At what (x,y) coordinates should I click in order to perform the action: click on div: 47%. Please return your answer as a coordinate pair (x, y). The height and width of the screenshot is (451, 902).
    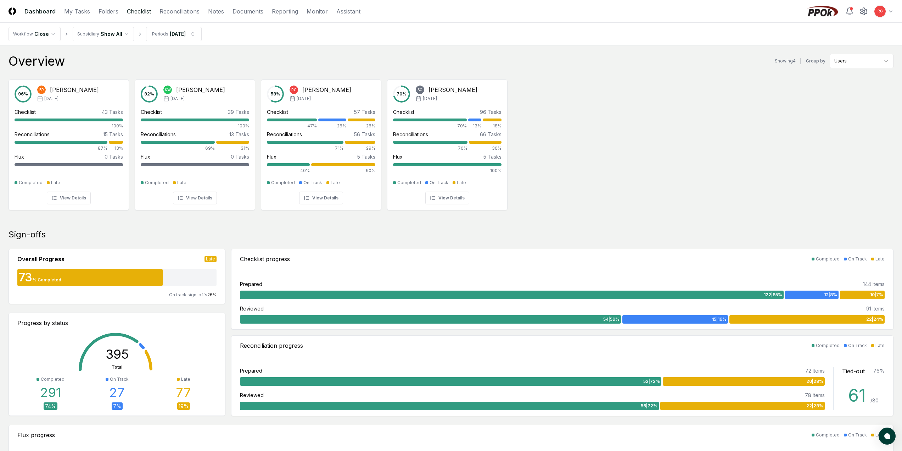
    Looking at the image, I should click on (292, 126).